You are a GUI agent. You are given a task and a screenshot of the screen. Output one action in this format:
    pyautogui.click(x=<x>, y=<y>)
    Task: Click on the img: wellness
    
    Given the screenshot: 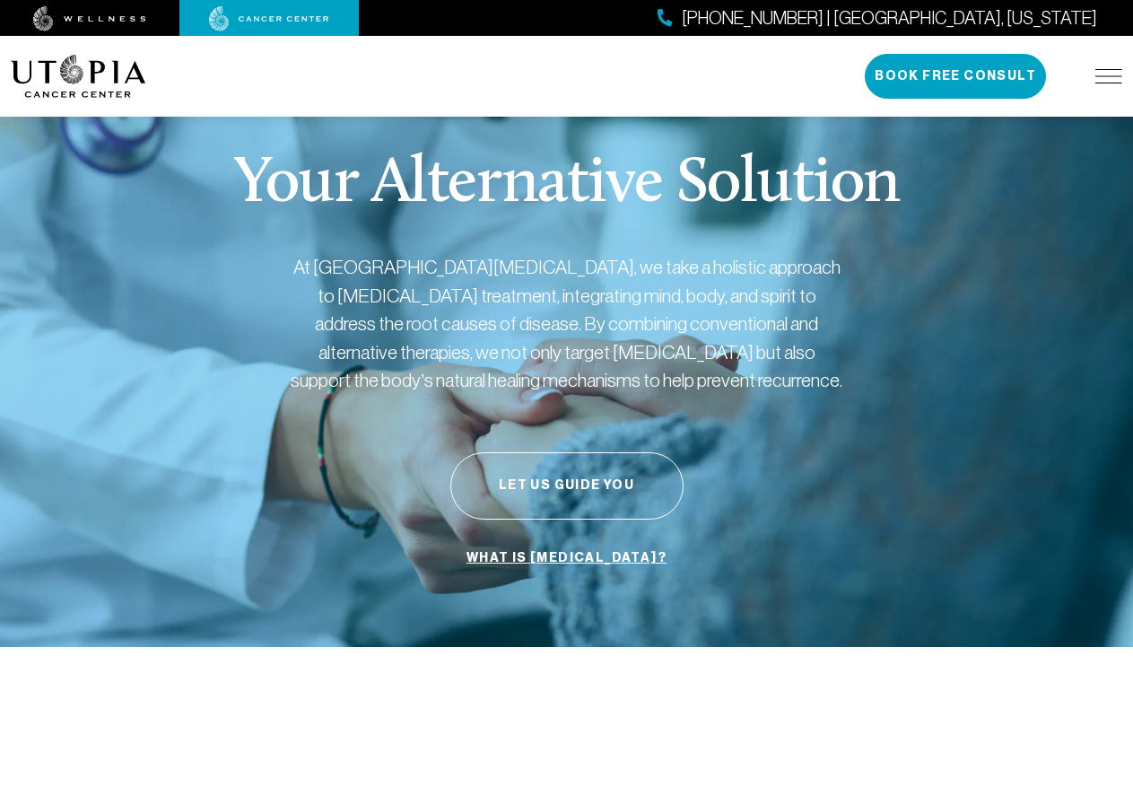 What is the action you would take?
    pyautogui.click(x=90, y=19)
    